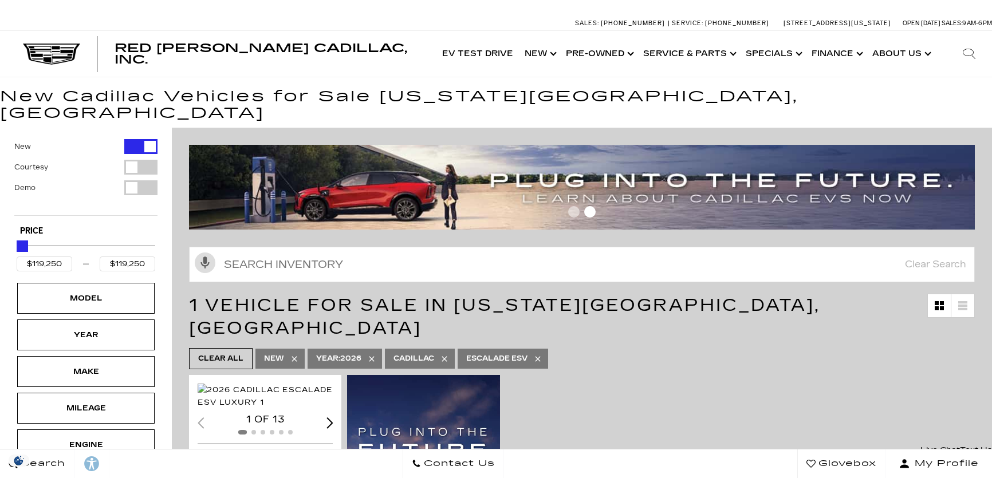 The height and width of the screenshot is (478, 992). I want to click on span: 2026, so click(338, 358).